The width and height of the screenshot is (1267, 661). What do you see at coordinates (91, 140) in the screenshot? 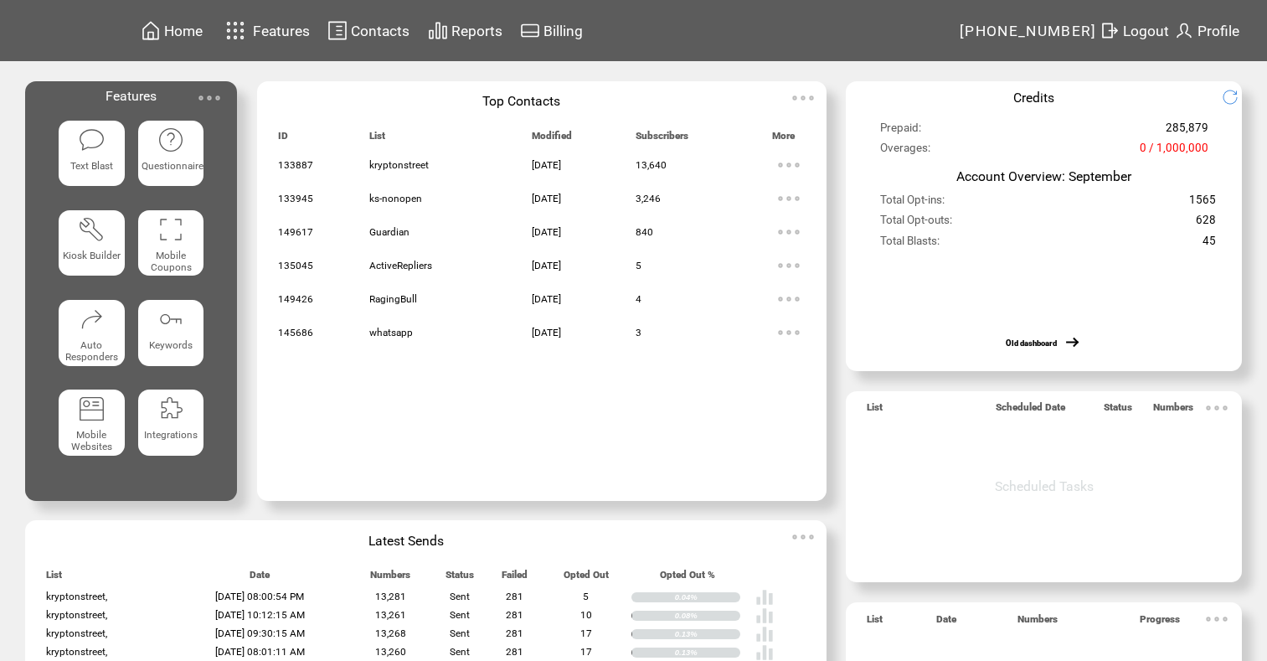
I see `img: text-blast.svg` at bounding box center [91, 140].